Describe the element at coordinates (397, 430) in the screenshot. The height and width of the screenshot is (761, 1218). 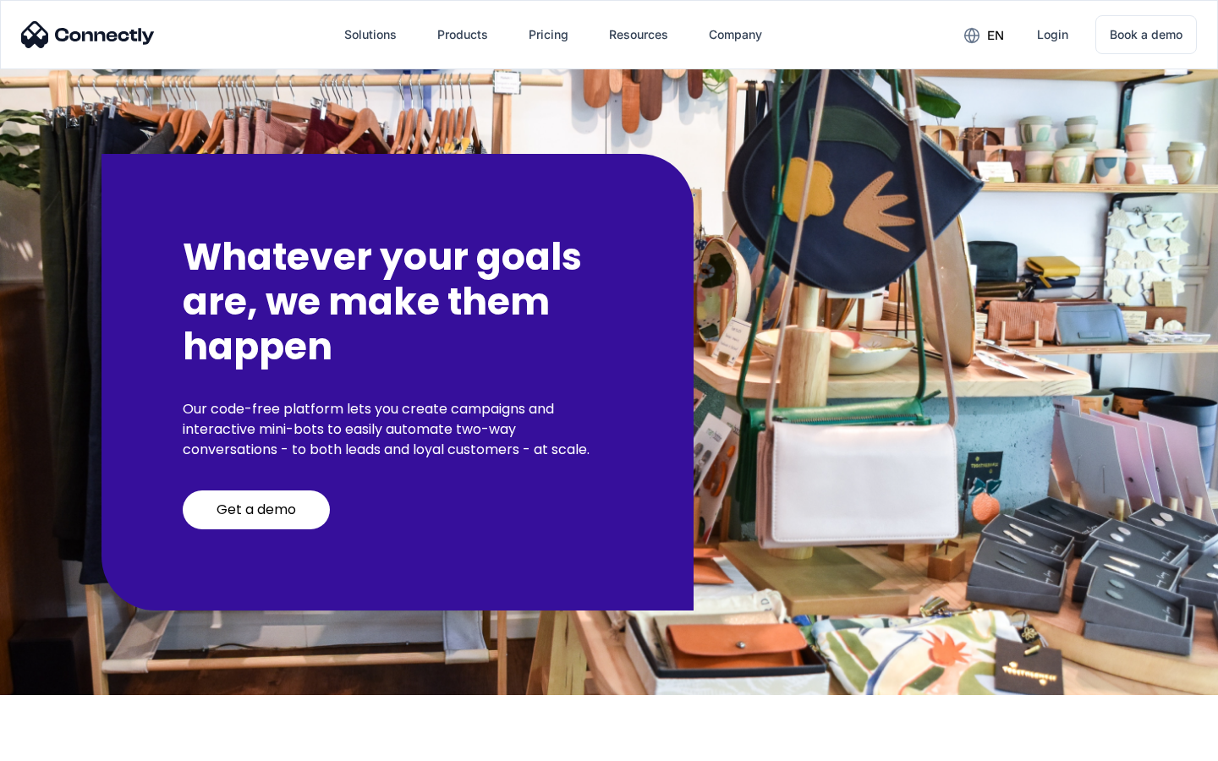
I see `p: Our code-free platform lets you create campaigns and interactive mini-bots to easily automate two...` at that location.